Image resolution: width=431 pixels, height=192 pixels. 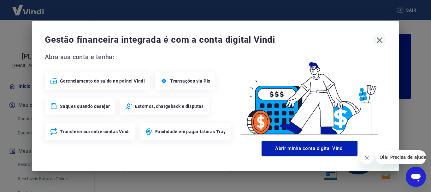 What do you see at coordinates (139, 57) in the screenshot?
I see `span: Abra sua conta e tenha:` at bounding box center [139, 57].